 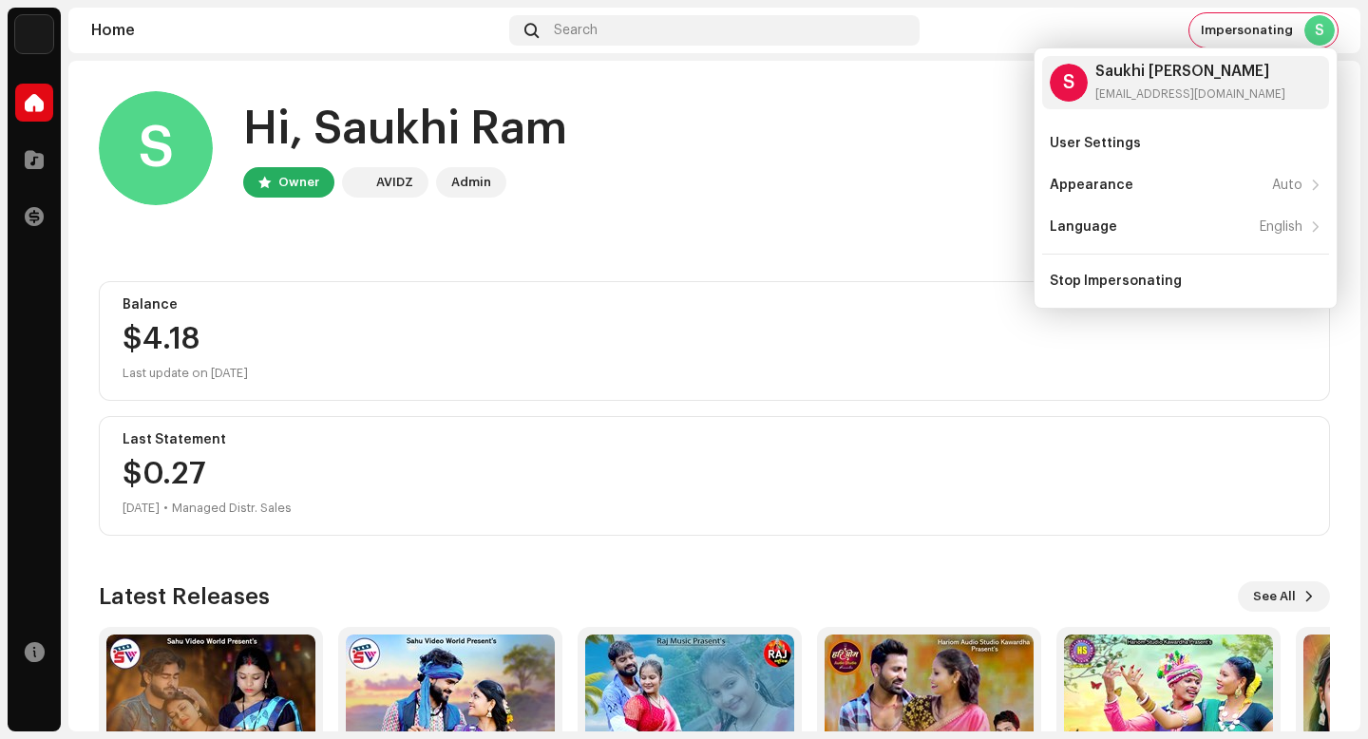 I want to click on re-m-nav-item: User Settings, so click(x=1186, y=143).